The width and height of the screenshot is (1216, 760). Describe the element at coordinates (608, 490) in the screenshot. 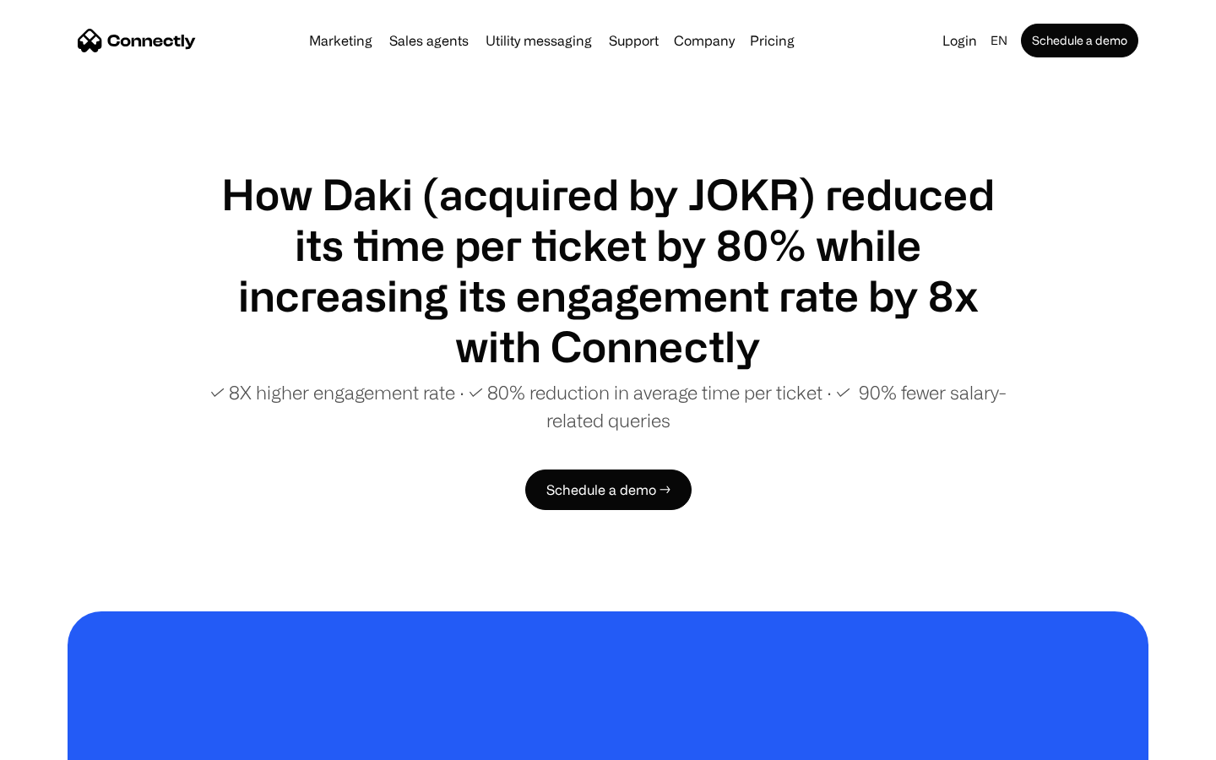

I see `a: Schedule a demo →` at that location.